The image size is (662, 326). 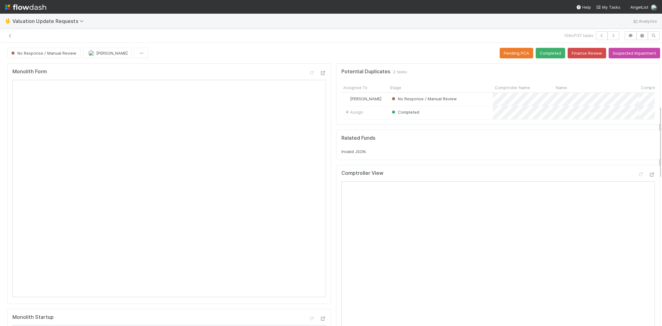 I want to click on h5: Monolith Startup, so click(x=33, y=317).